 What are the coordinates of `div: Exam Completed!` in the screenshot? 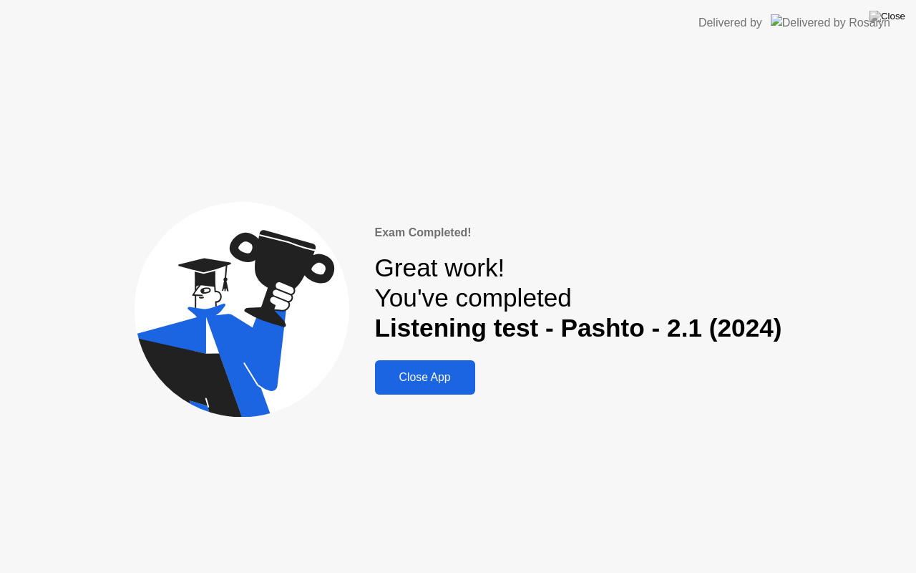 It's located at (578, 233).